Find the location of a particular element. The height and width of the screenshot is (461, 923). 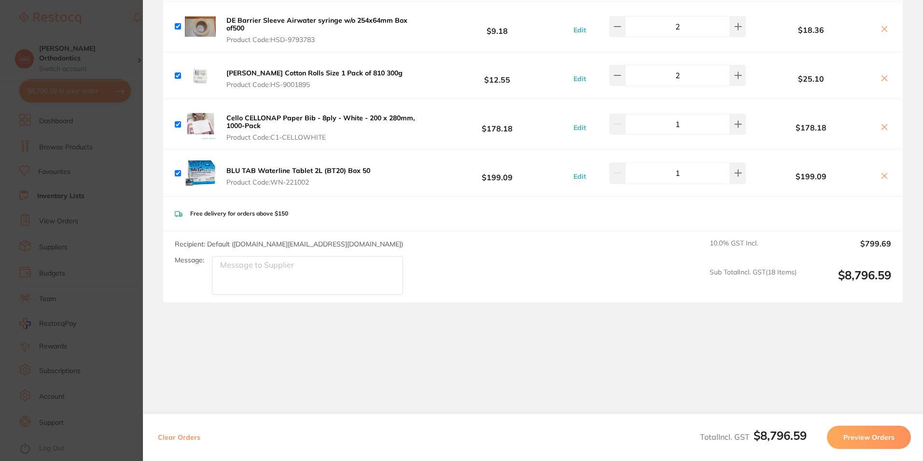

span: 10.0 % GST Incl. is located at coordinates (753, 250).